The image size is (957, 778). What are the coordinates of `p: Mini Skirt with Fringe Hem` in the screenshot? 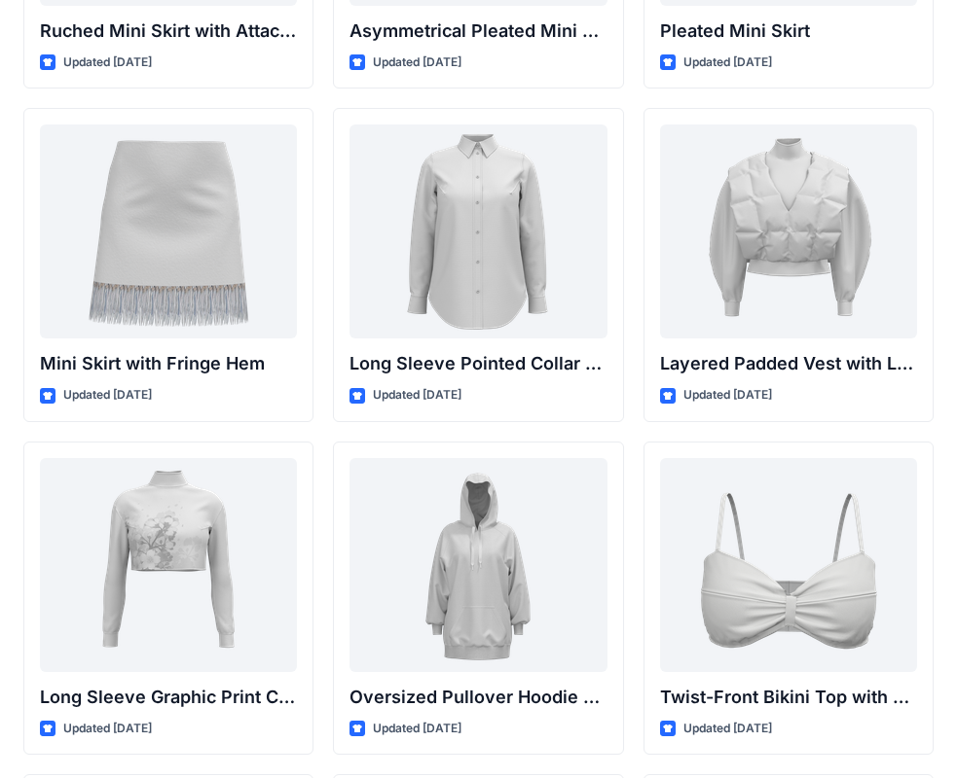 It's located at (168, 364).